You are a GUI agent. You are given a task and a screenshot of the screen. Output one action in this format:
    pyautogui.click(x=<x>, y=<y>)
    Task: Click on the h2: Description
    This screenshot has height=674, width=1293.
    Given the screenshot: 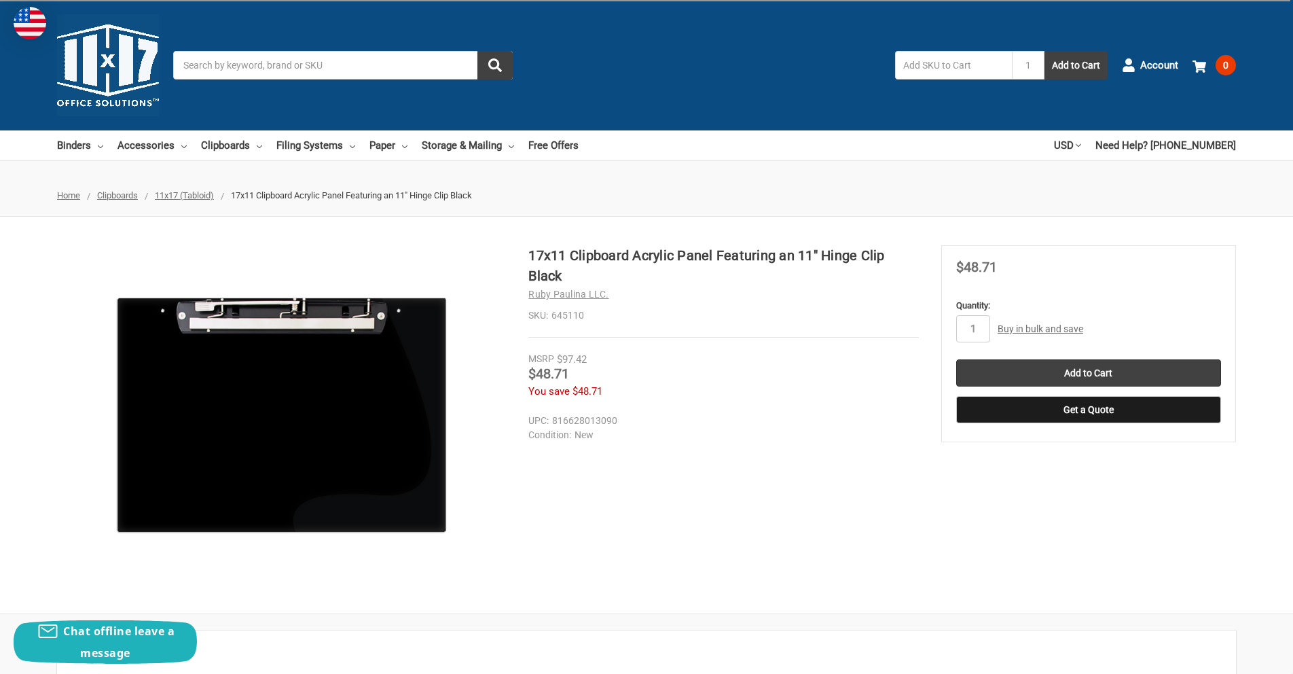 What is the action you would take?
    pyautogui.click(x=646, y=655)
    